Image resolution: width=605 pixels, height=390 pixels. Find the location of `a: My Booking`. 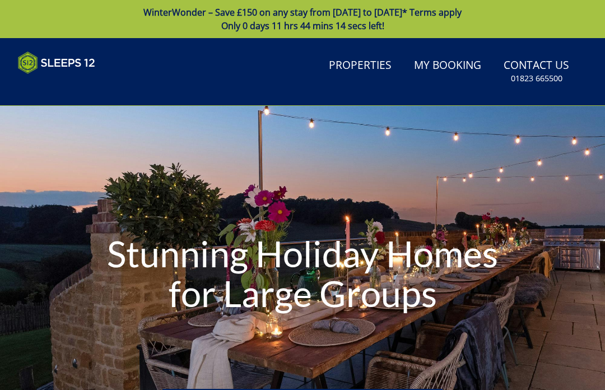

a: My Booking is located at coordinates (448, 66).